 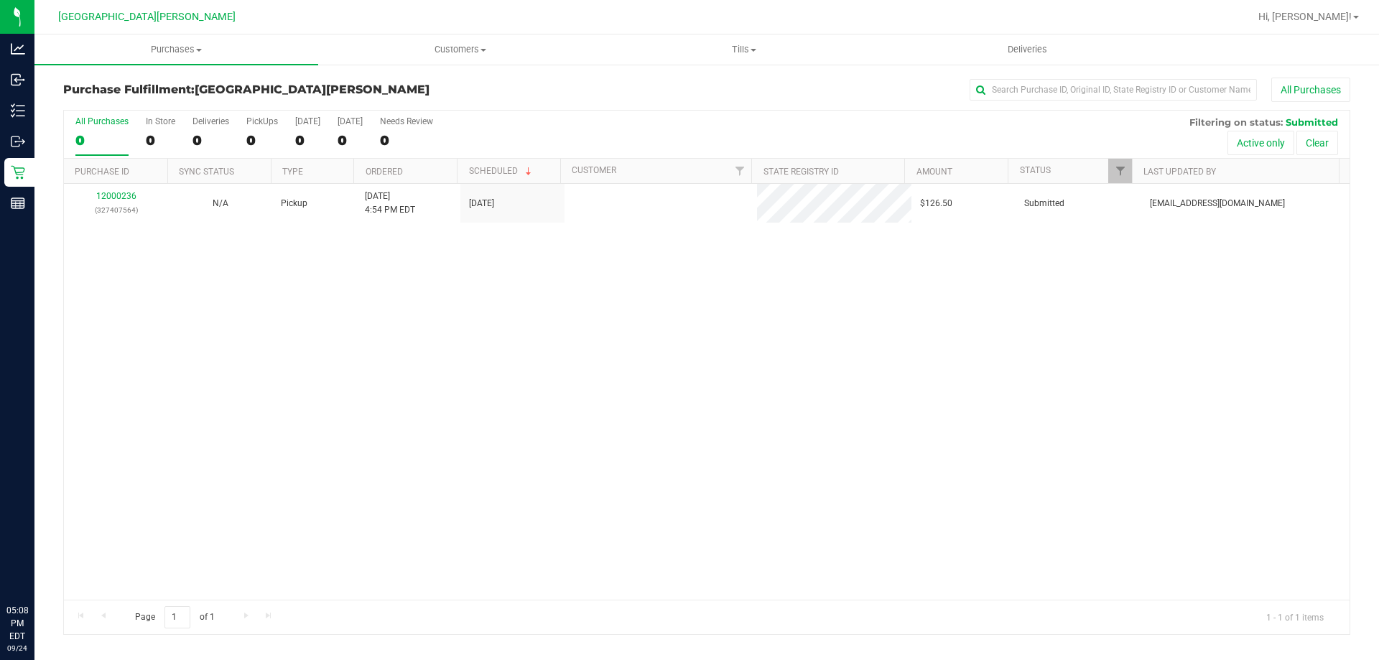 I want to click on a: Tills, so click(x=744, y=50).